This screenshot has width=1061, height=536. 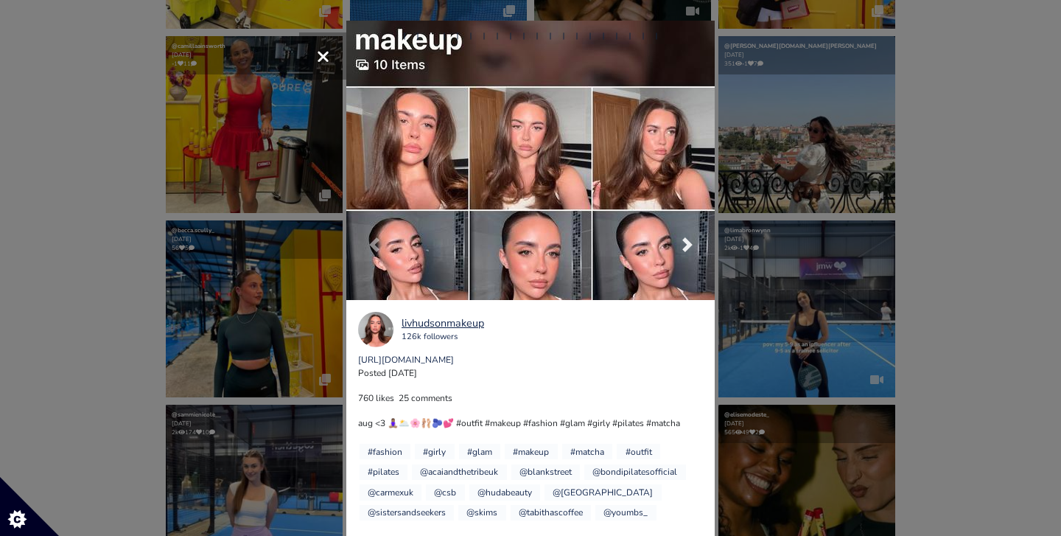 I want to click on div: aug <3 🧘🏽‍♀️🌥️🌸🩰🫐💕 #outfit #makeup #fashion #glam #girly #pilates #matcha, so click(x=531, y=423).